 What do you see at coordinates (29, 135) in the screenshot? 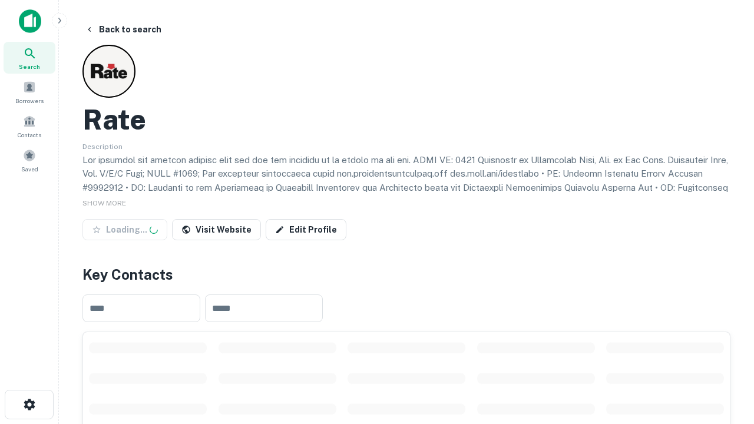
I see `span: Contacts` at bounding box center [29, 135].